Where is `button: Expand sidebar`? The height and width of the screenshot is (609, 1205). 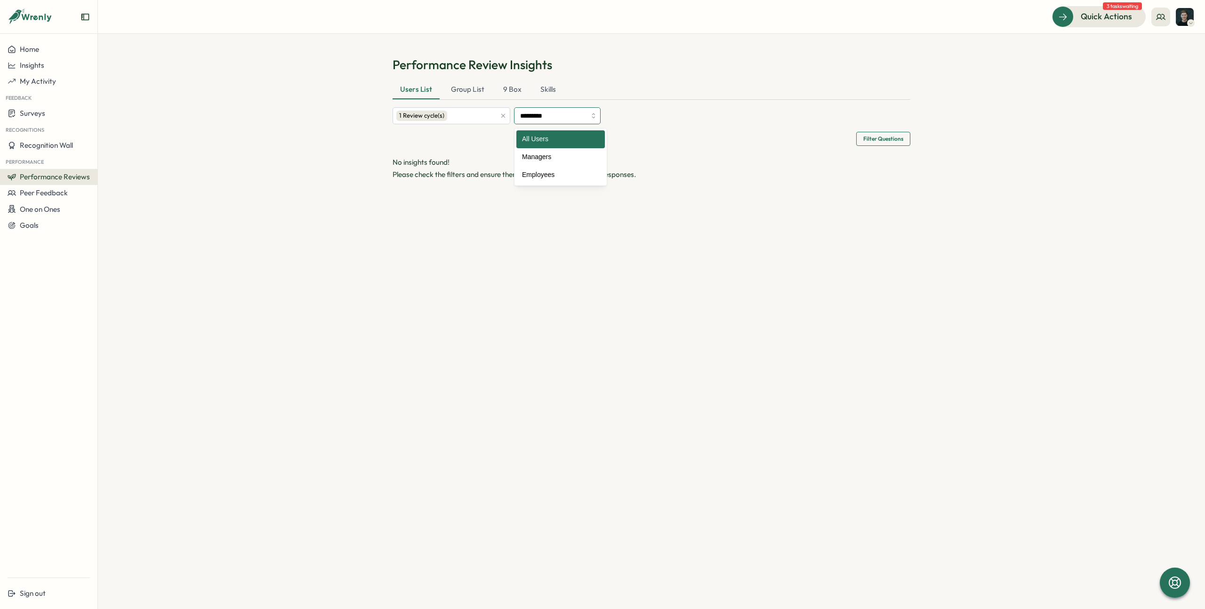 button: Expand sidebar is located at coordinates (85, 17).